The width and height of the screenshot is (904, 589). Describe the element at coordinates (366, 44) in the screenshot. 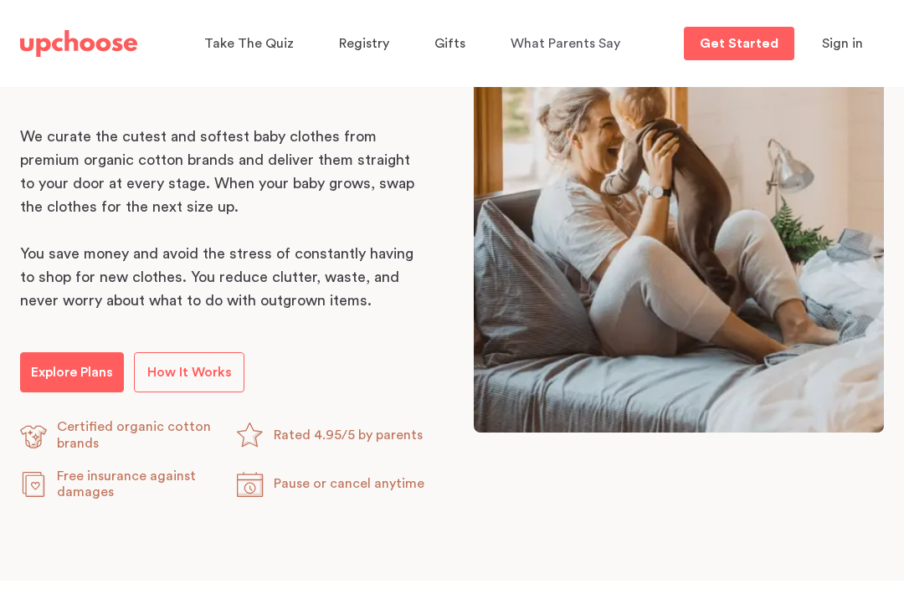

I see `a: Registry` at that location.